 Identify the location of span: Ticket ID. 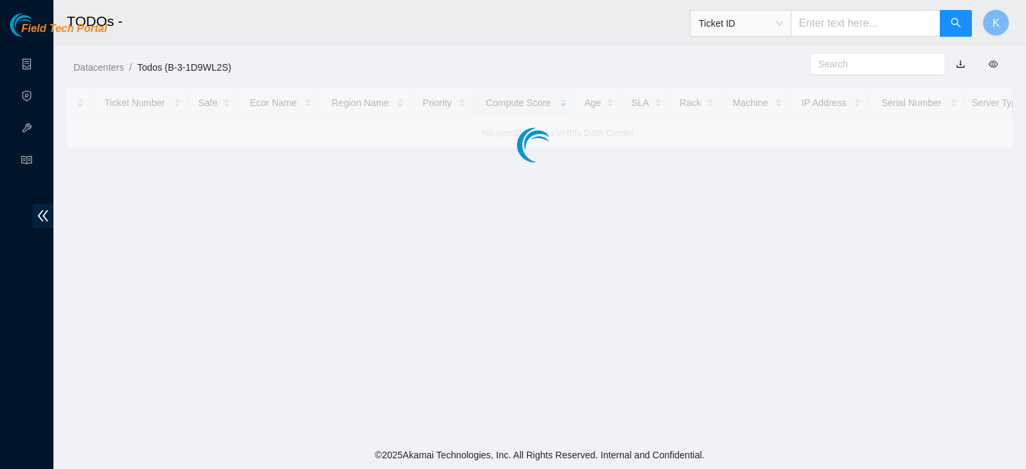
(741, 23).